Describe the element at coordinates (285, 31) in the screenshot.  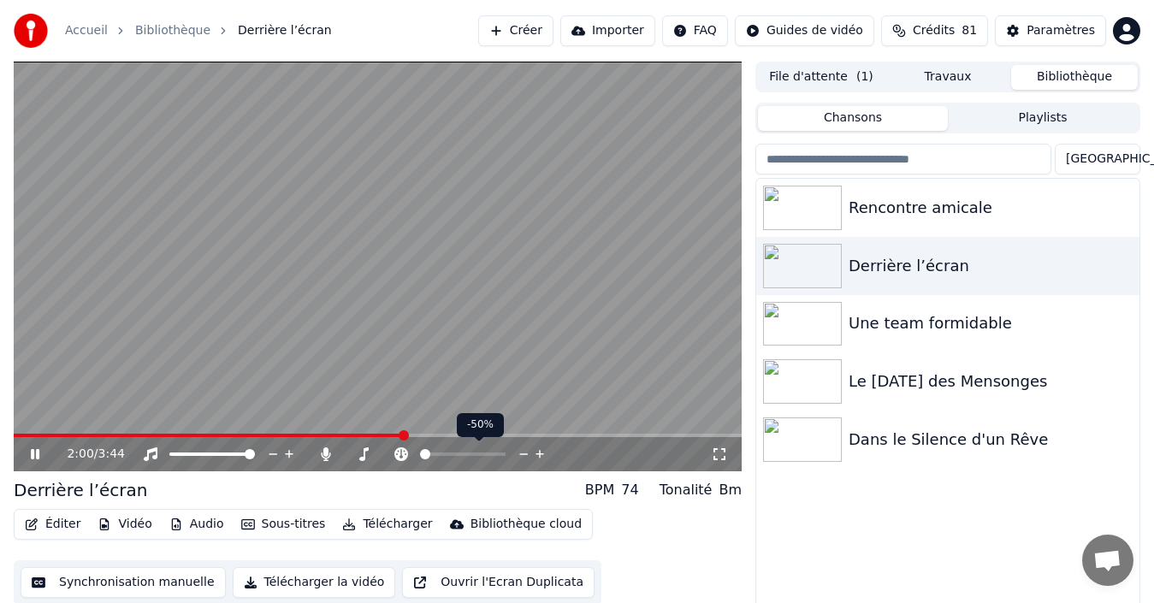
I see `span: Derrière l’écran` at that location.